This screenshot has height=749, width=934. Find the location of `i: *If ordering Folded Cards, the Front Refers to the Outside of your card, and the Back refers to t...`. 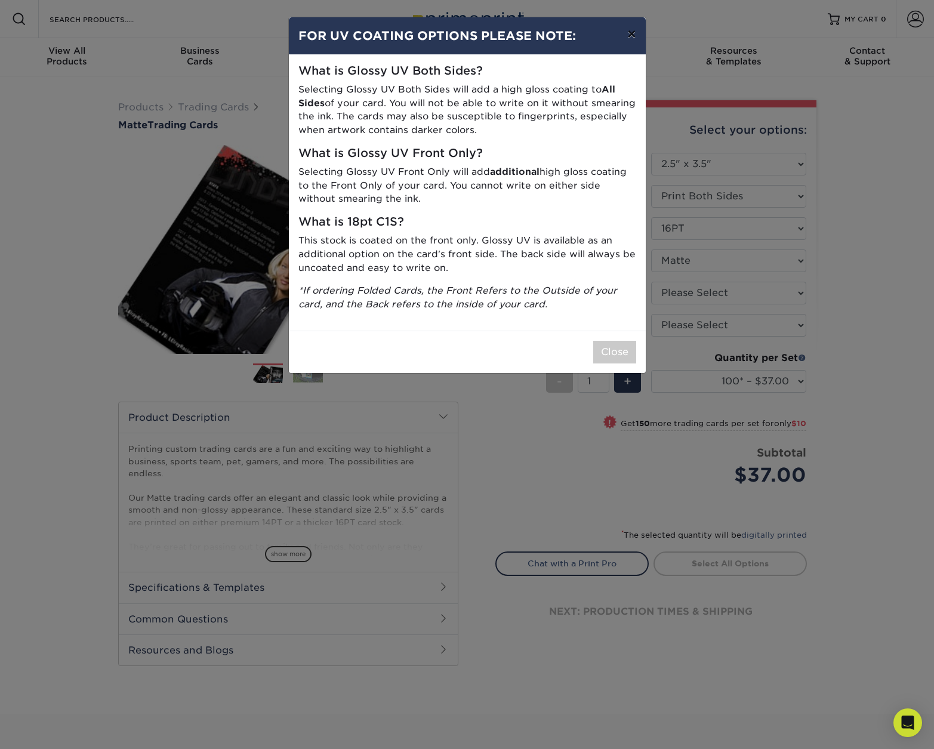

i: *If ordering Folded Cards, the Front Refers to the Outside of your card, and the Back refers to t... is located at coordinates (458, 297).